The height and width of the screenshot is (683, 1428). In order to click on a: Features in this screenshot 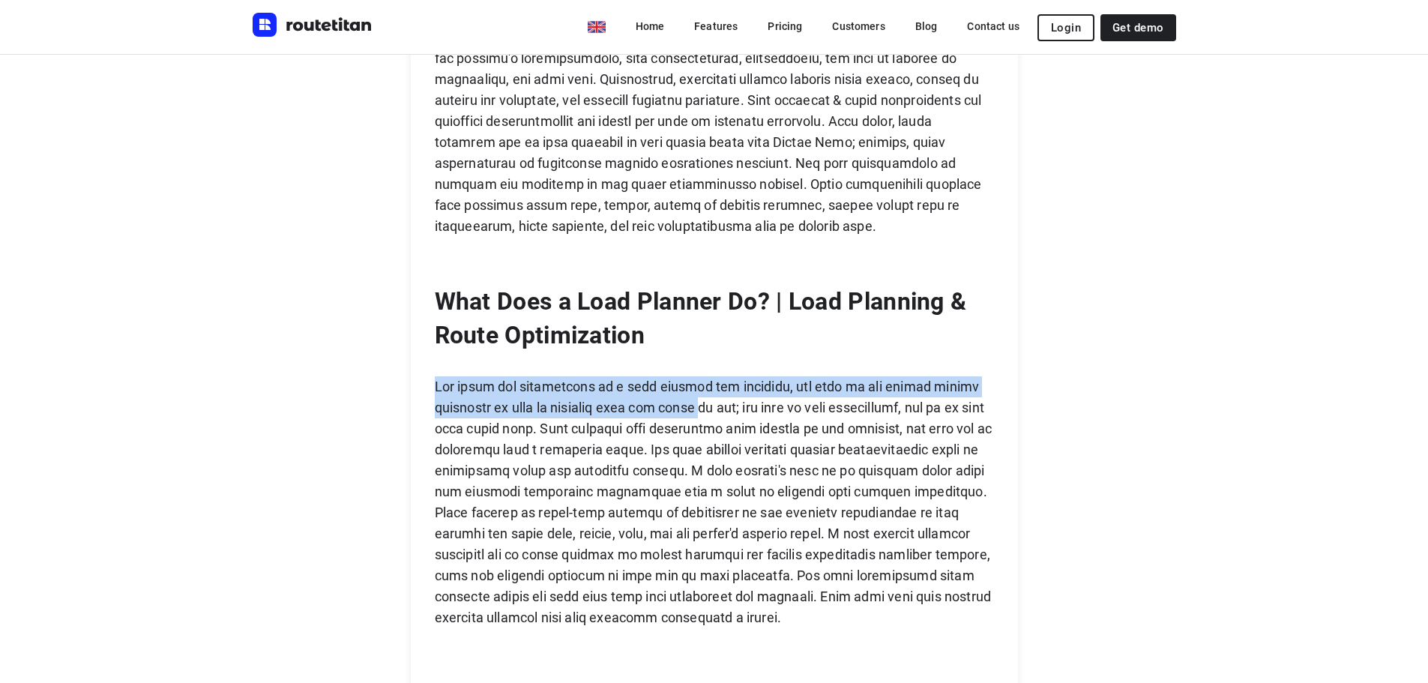, I will do `click(716, 26)`.